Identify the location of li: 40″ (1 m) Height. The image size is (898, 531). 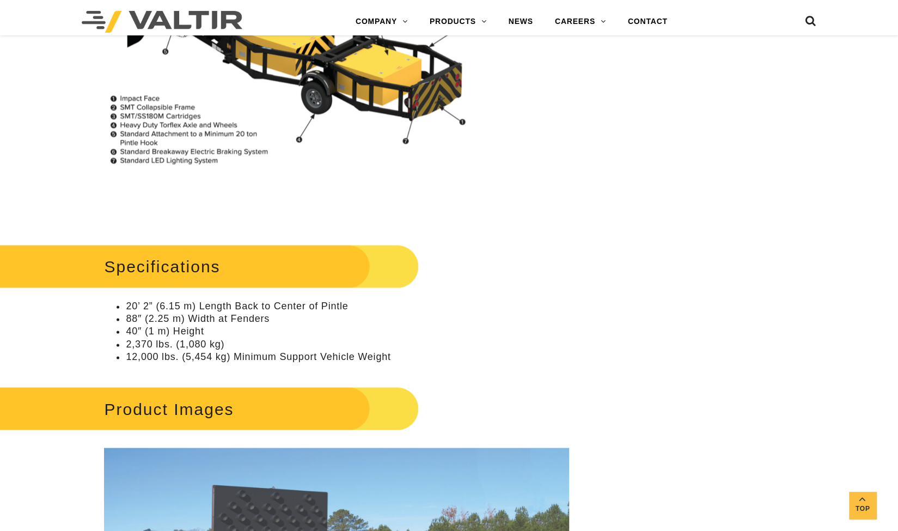
(347, 331).